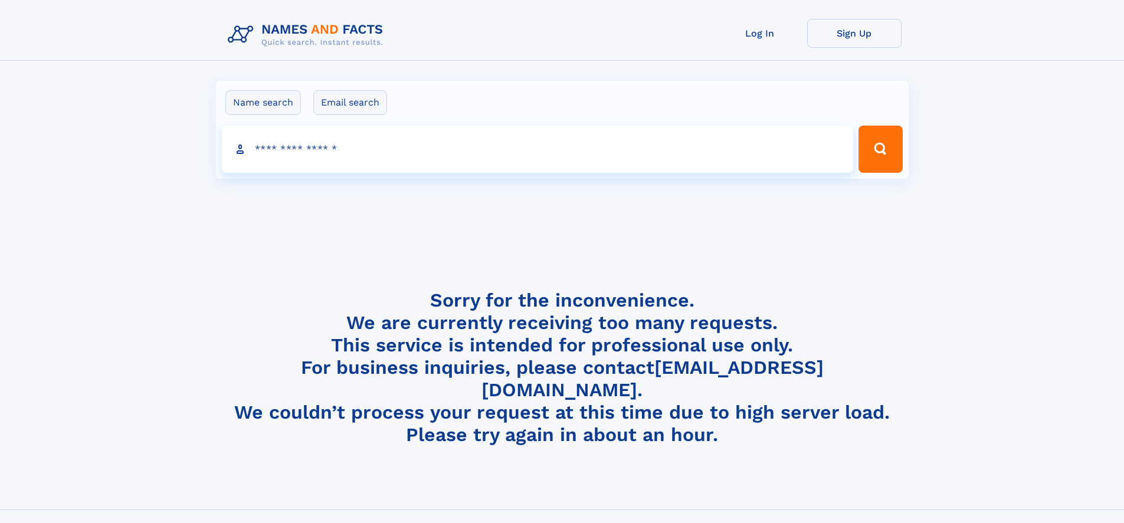 The height and width of the screenshot is (523, 1124). I want to click on input: search input, so click(538, 149).